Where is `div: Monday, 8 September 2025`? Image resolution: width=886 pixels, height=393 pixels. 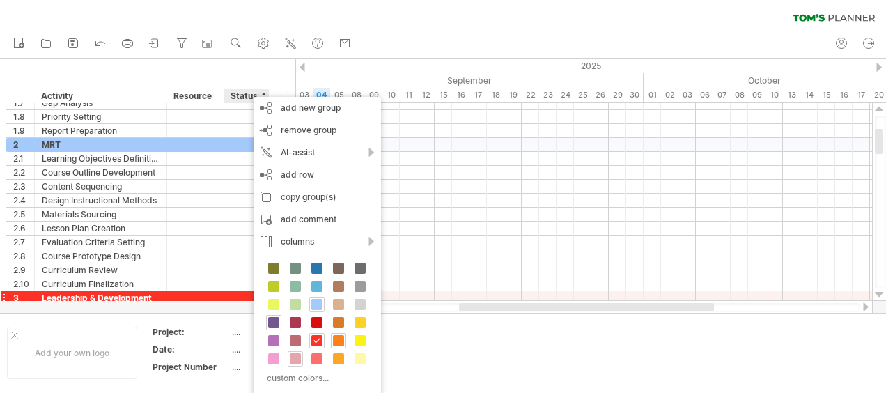
div: Monday, 8 September 2025 is located at coordinates (356, 95).